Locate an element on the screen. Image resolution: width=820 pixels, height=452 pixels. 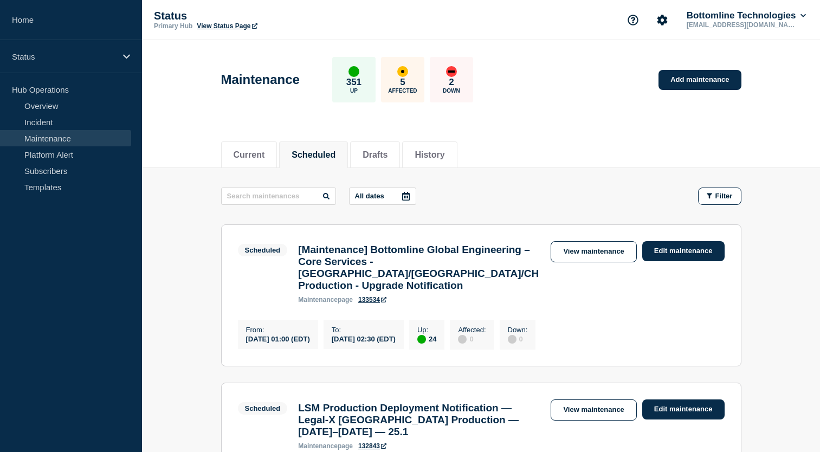
button: Current is located at coordinates (249, 155).